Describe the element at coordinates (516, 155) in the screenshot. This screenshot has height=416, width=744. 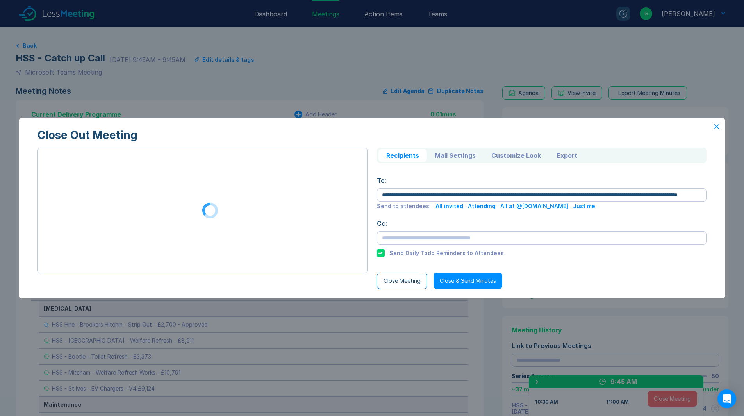
I see `button: Customize Look` at that location.